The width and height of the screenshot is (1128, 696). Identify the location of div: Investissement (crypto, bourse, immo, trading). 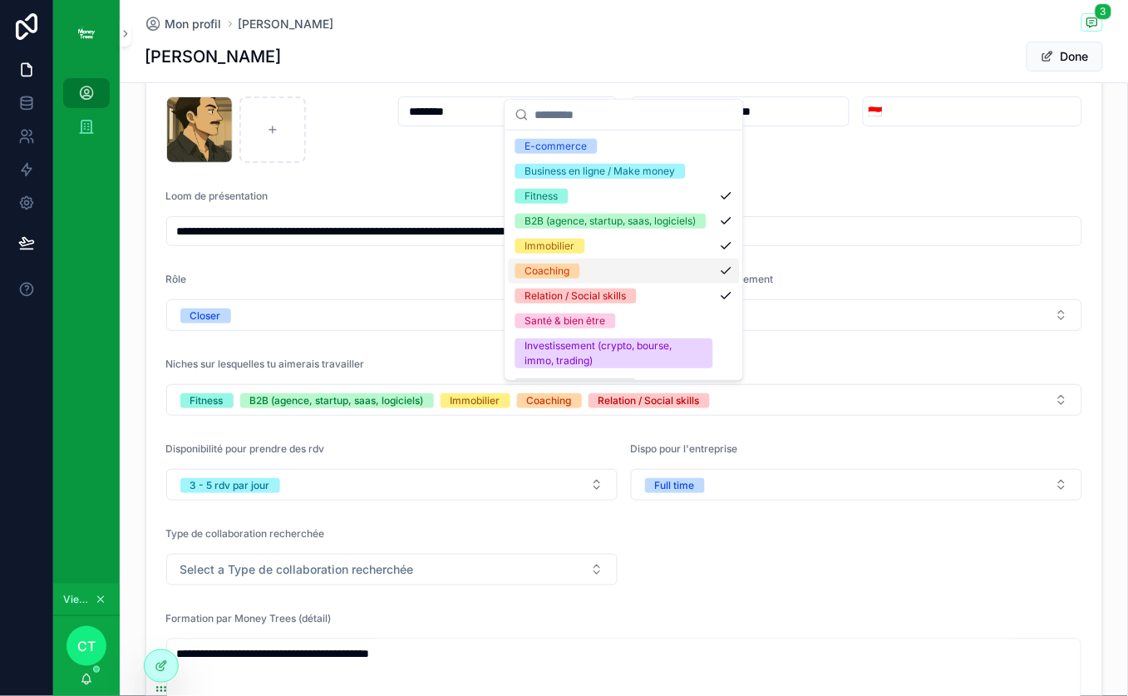
(614, 353).